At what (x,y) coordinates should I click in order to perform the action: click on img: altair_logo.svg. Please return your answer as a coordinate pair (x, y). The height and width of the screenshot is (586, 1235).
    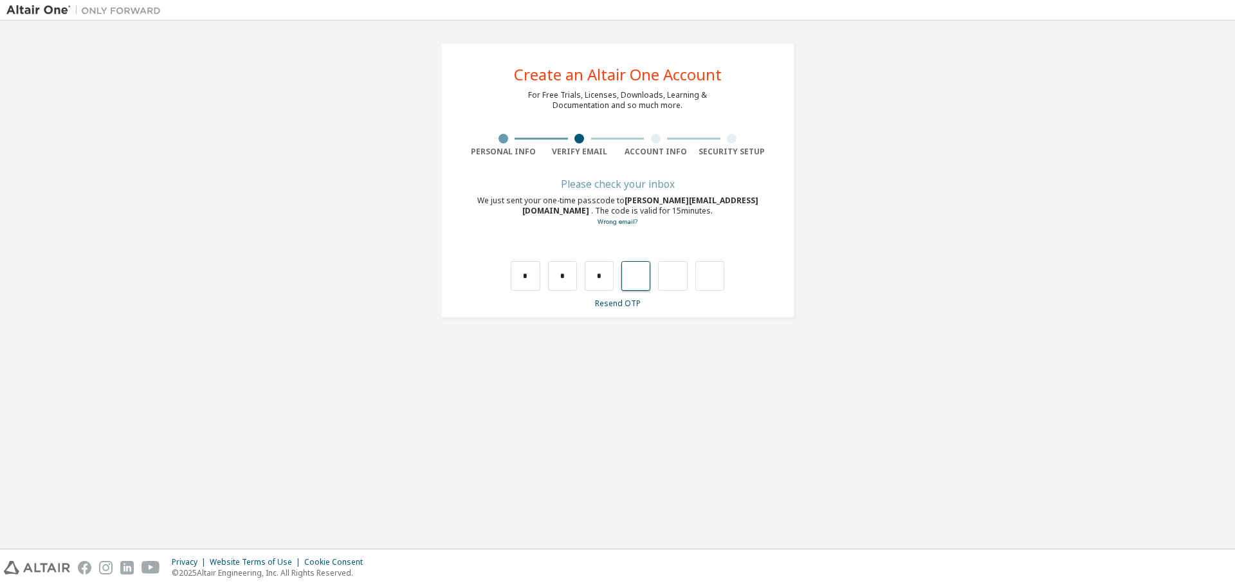
    Looking at the image, I should click on (37, 567).